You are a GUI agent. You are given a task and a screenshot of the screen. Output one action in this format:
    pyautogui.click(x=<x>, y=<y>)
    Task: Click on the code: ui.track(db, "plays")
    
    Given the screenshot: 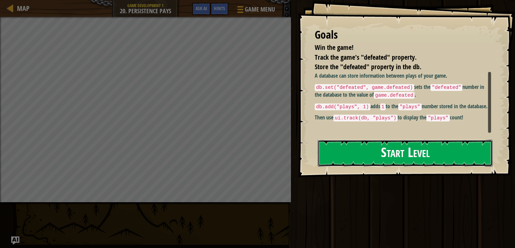 What is the action you would take?
    pyautogui.click(x=365, y=118)
    